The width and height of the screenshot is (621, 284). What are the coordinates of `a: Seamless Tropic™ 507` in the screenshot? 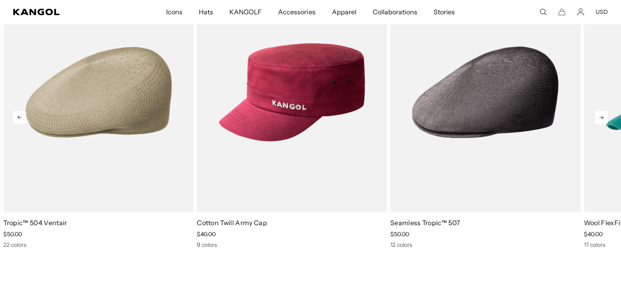 It's located at (425, 223).